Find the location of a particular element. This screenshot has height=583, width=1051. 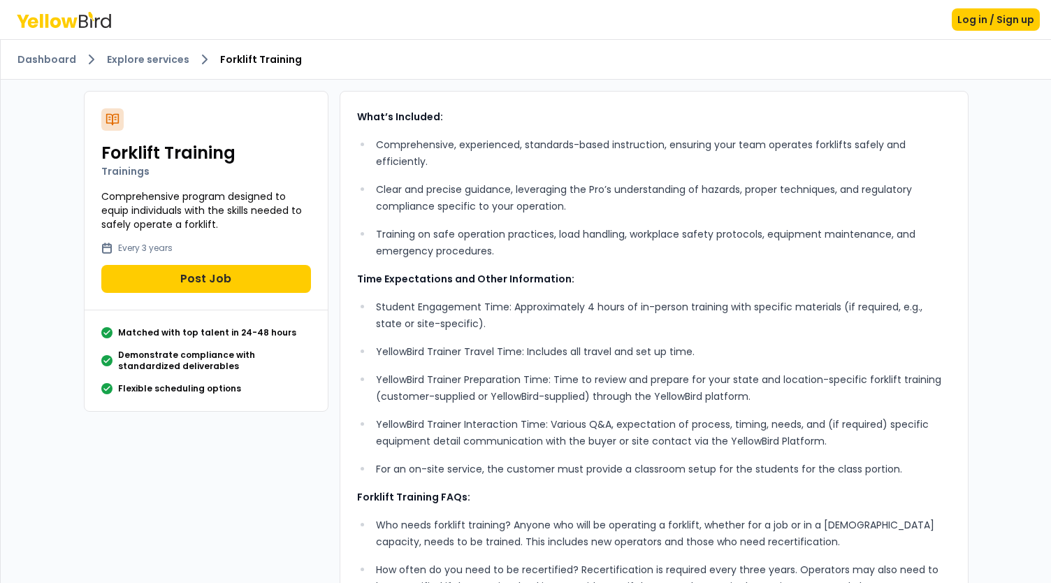

p: Student Engagement Time: Approximately 4 hours of in-person training with specific materials (if ... is located at coordinates (663, 315).